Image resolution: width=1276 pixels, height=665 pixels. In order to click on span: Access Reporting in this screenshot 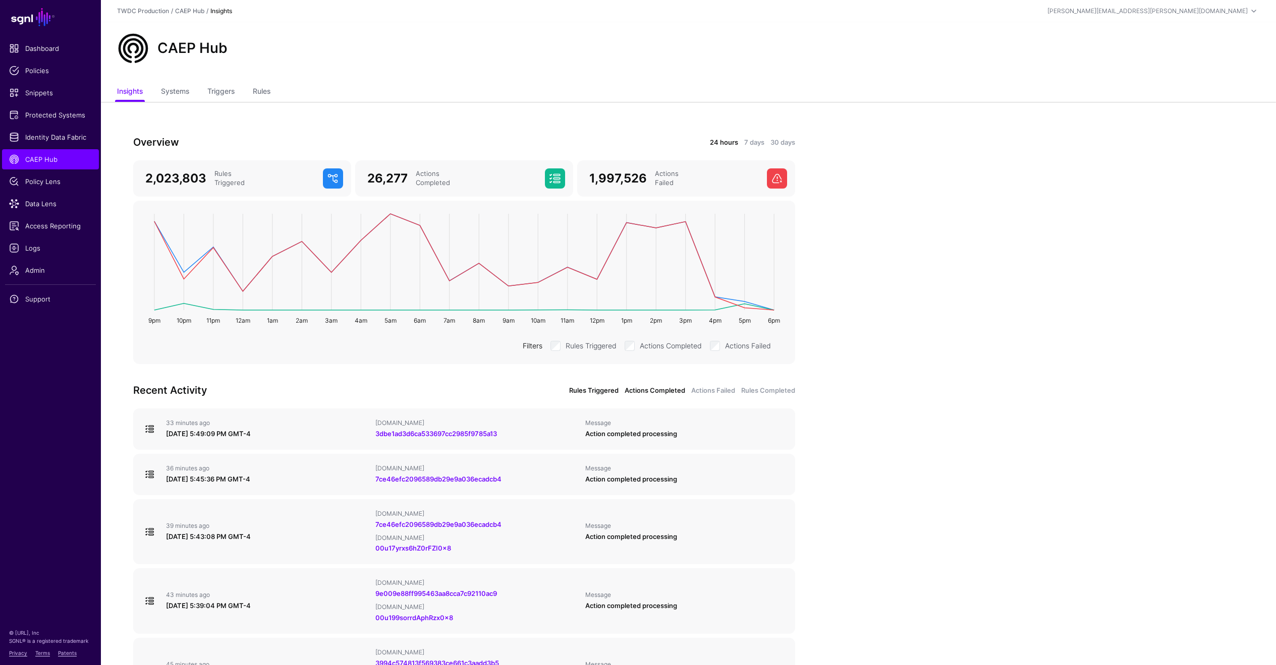, I will do `click(50, 226)`.